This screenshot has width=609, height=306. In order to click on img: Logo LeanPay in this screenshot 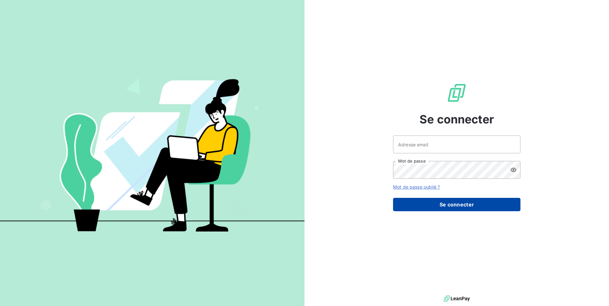, I will do `click(457, 93)`.